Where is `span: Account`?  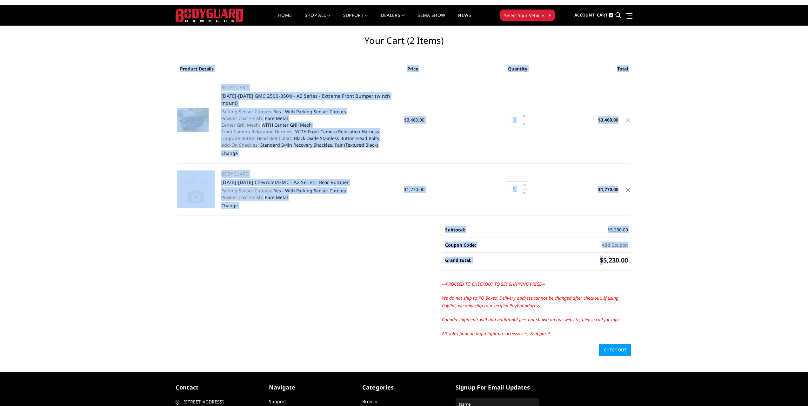
span: Account is located at coordinates (584, 15).